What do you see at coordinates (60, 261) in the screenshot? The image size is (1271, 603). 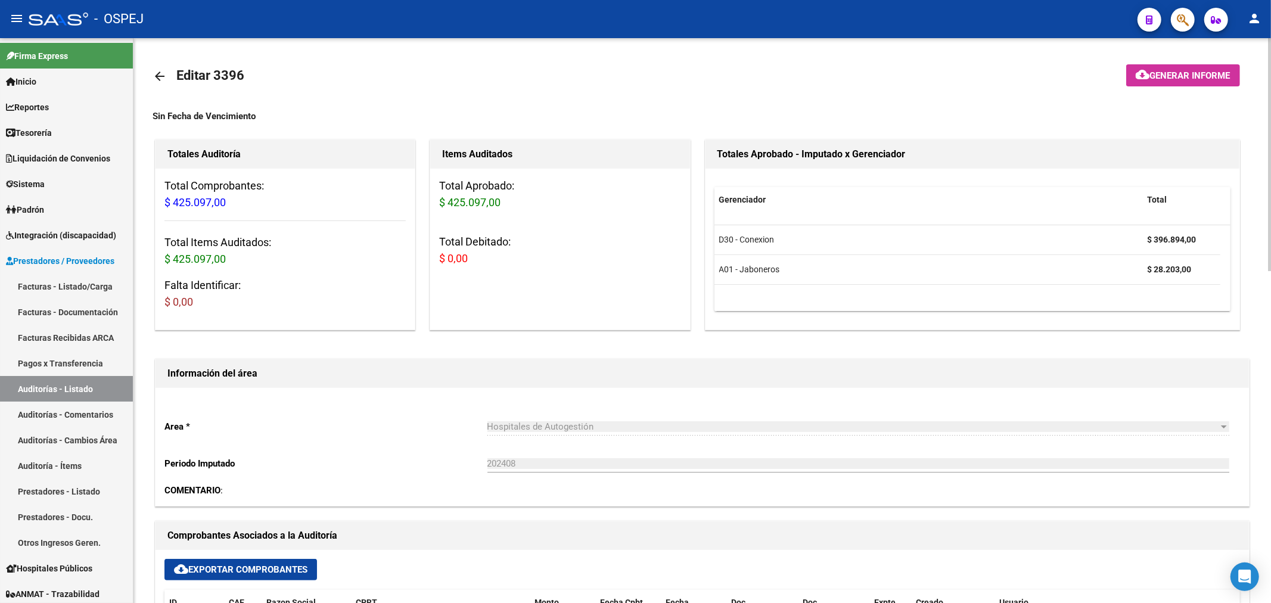 I see `span: Prestadores / Proveedores` at bounding box center [60, 261].